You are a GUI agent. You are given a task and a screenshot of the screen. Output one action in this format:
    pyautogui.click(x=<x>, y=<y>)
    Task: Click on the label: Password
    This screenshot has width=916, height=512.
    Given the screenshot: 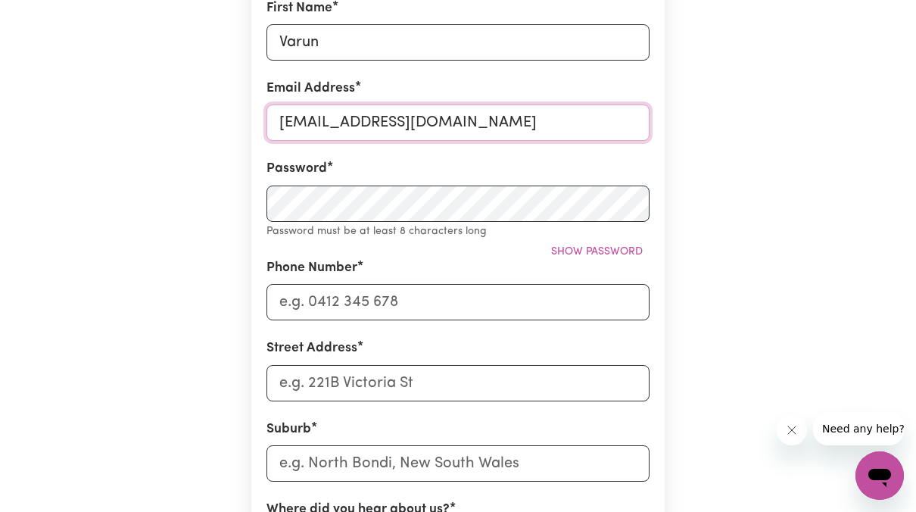 What is the action you would take?
    pyautogui.click(x=297, y=169)
    